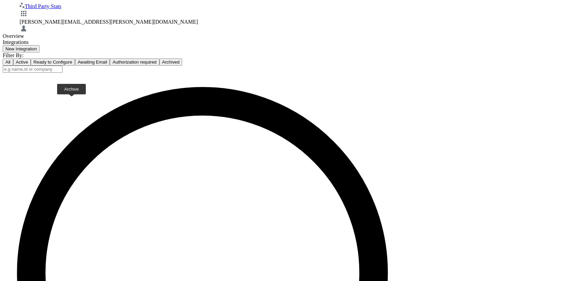 The image size is (576, 281). What do you see at coordinates (21, 49) in the screenshot?
I see `button: New Integration` at bounding box center [21, 49].